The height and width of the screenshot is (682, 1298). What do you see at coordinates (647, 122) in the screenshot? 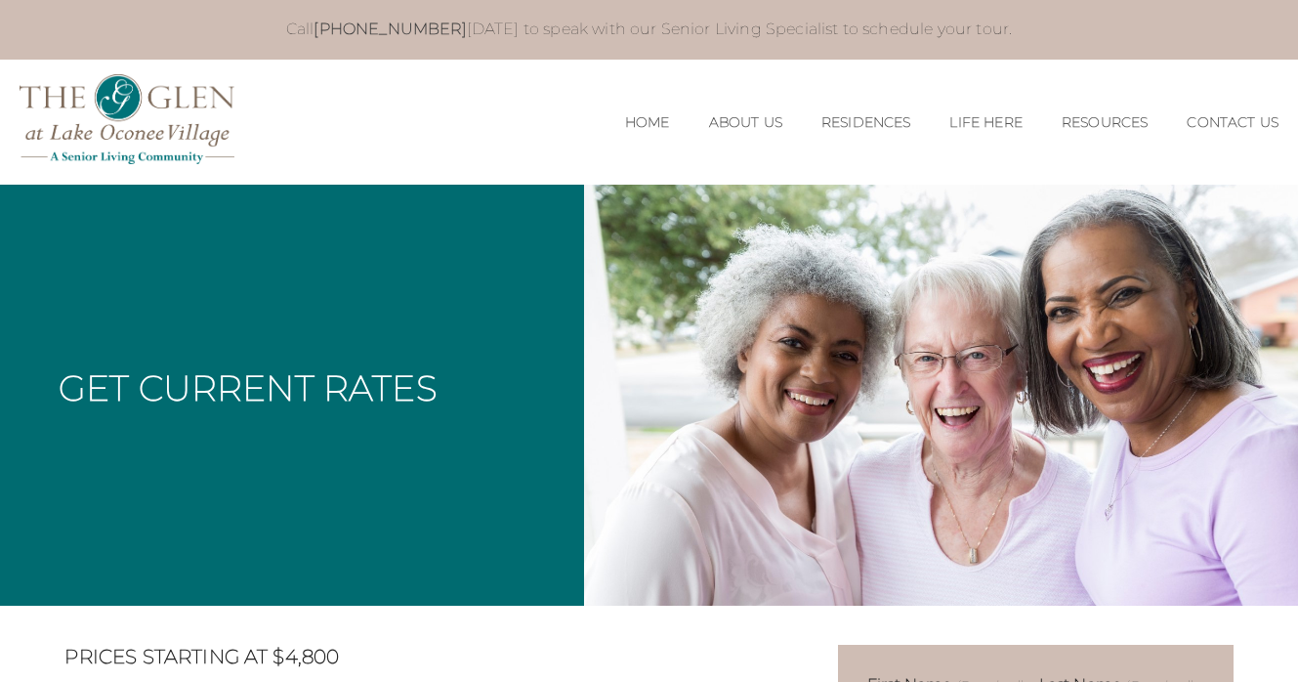
I see `a: Home` at bounding box center [647, 122].